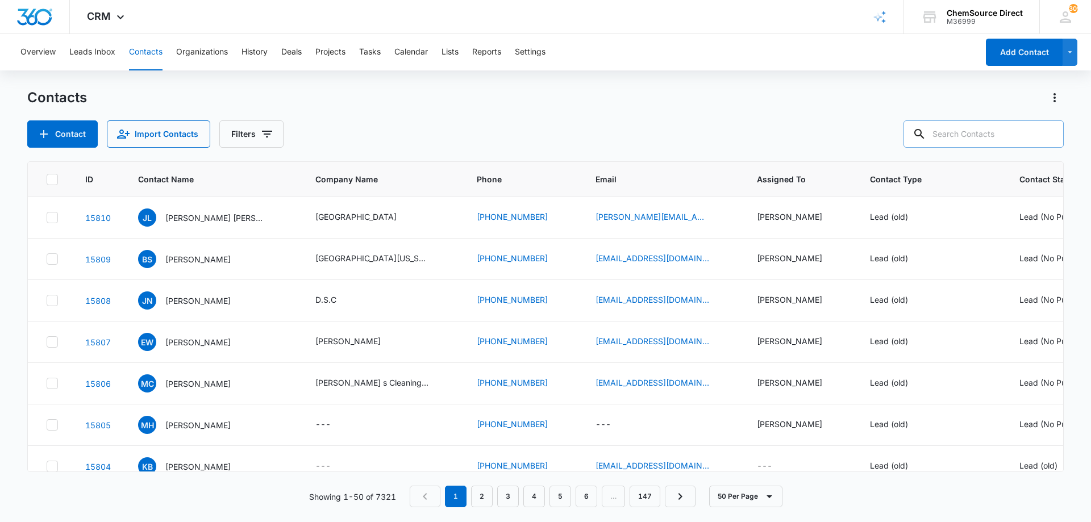  Describe the element at coordinates (370, 52) in the screenshot. I see `button: Tasks` at that location.